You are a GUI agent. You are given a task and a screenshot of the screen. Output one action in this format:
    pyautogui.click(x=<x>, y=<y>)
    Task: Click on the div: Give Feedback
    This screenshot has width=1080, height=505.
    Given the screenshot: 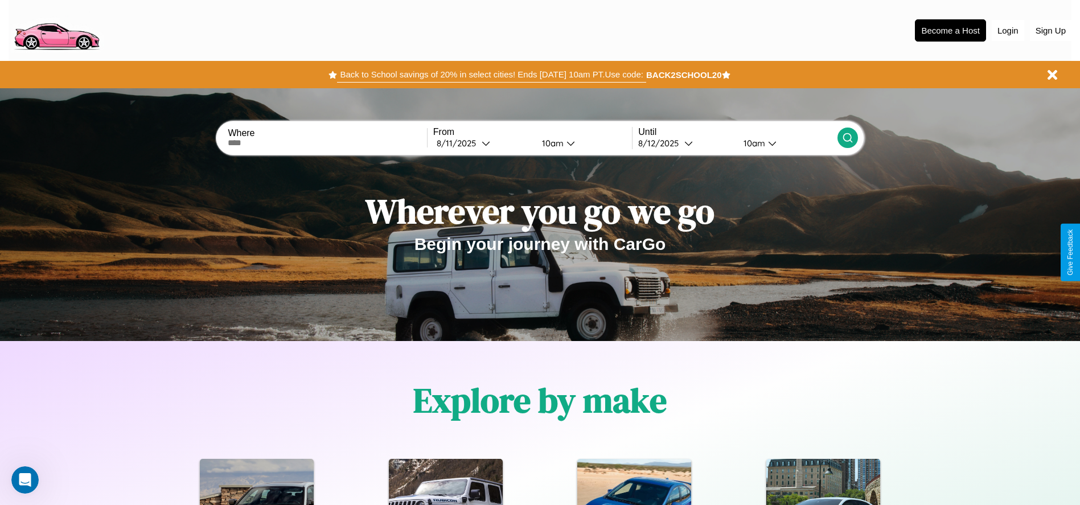 What is the action you would take?
    pyautogui.click(x=1071, y=252)
    